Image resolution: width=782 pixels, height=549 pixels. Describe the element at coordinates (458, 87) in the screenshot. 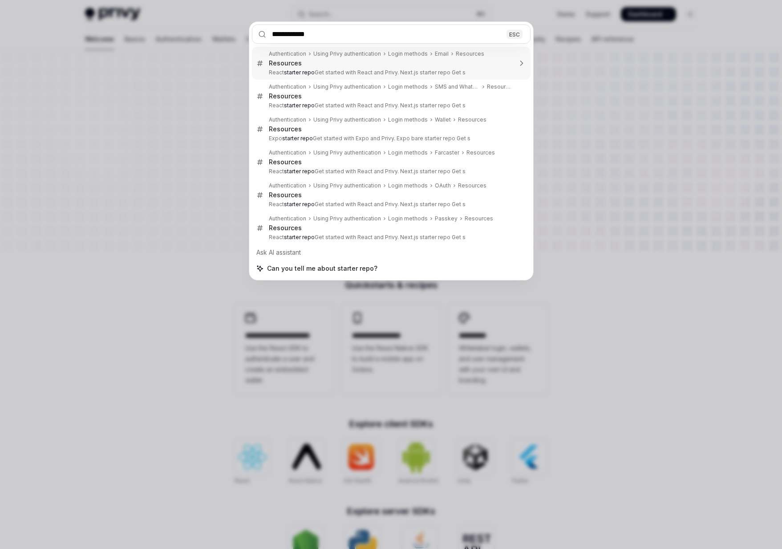

I see `div: SMS and WhatsApp` at that location.